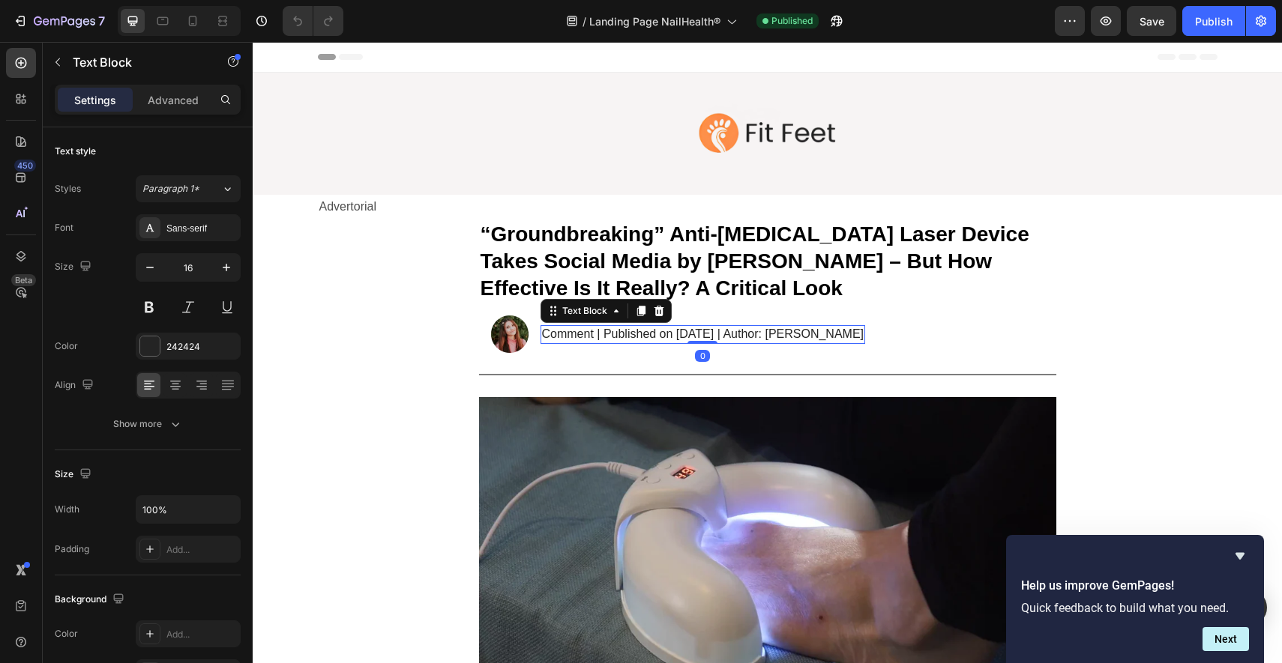 The image size is (1282, 663). What do you see at coordinates (1151, 21) in the screenshot?
I see `button: Save` at bounding box center [1151, 21].